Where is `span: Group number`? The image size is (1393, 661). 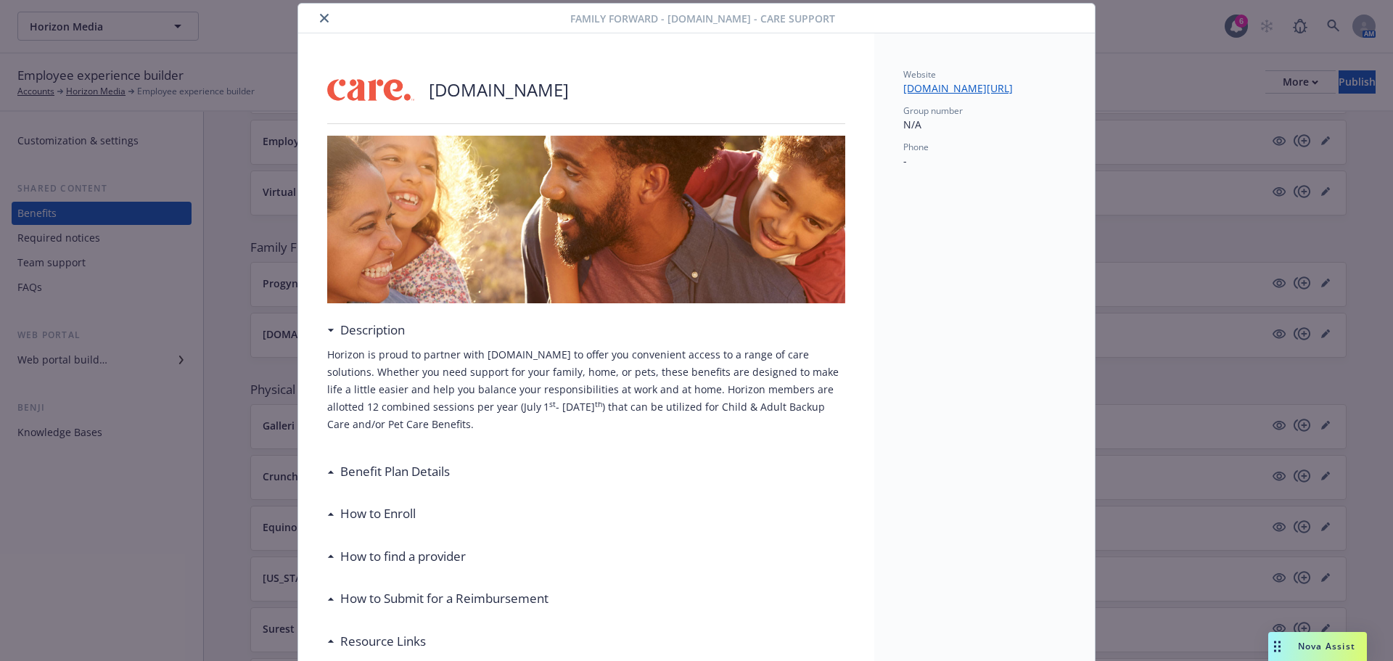
span: Group number is located at coordinates (933, 110).